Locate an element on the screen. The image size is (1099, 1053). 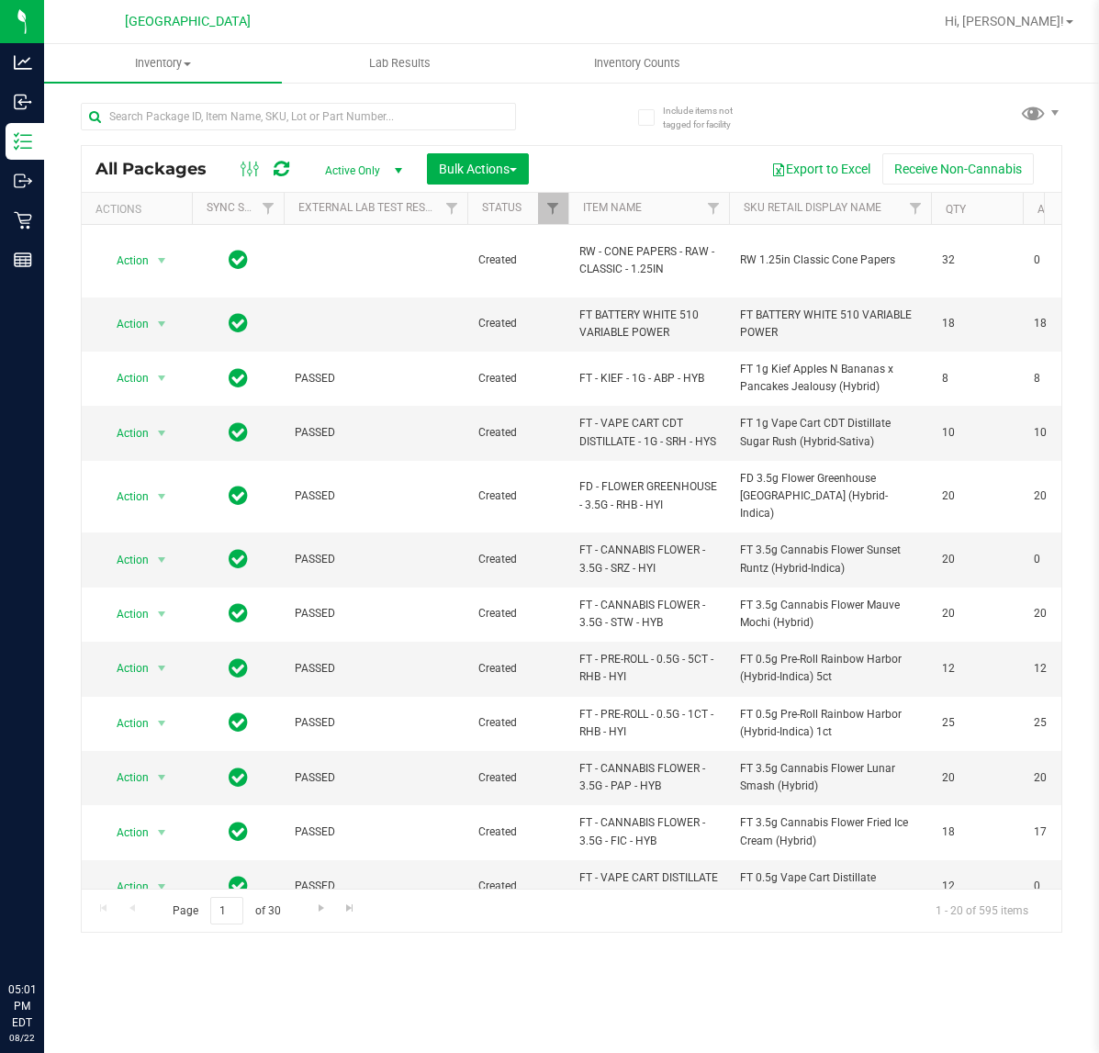
inline-svg: Inventory is located at coordinates (23, 141).